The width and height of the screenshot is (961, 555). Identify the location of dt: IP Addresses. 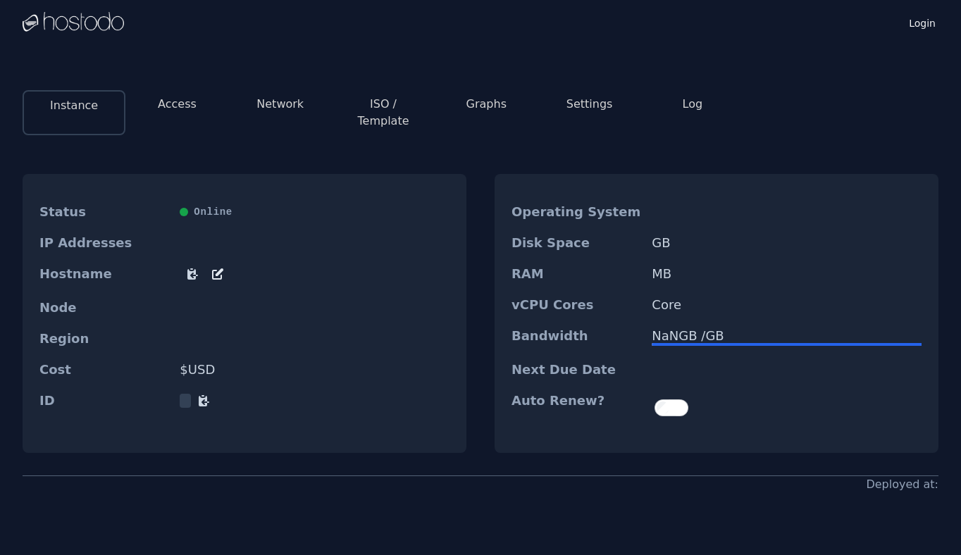
(104, 243).